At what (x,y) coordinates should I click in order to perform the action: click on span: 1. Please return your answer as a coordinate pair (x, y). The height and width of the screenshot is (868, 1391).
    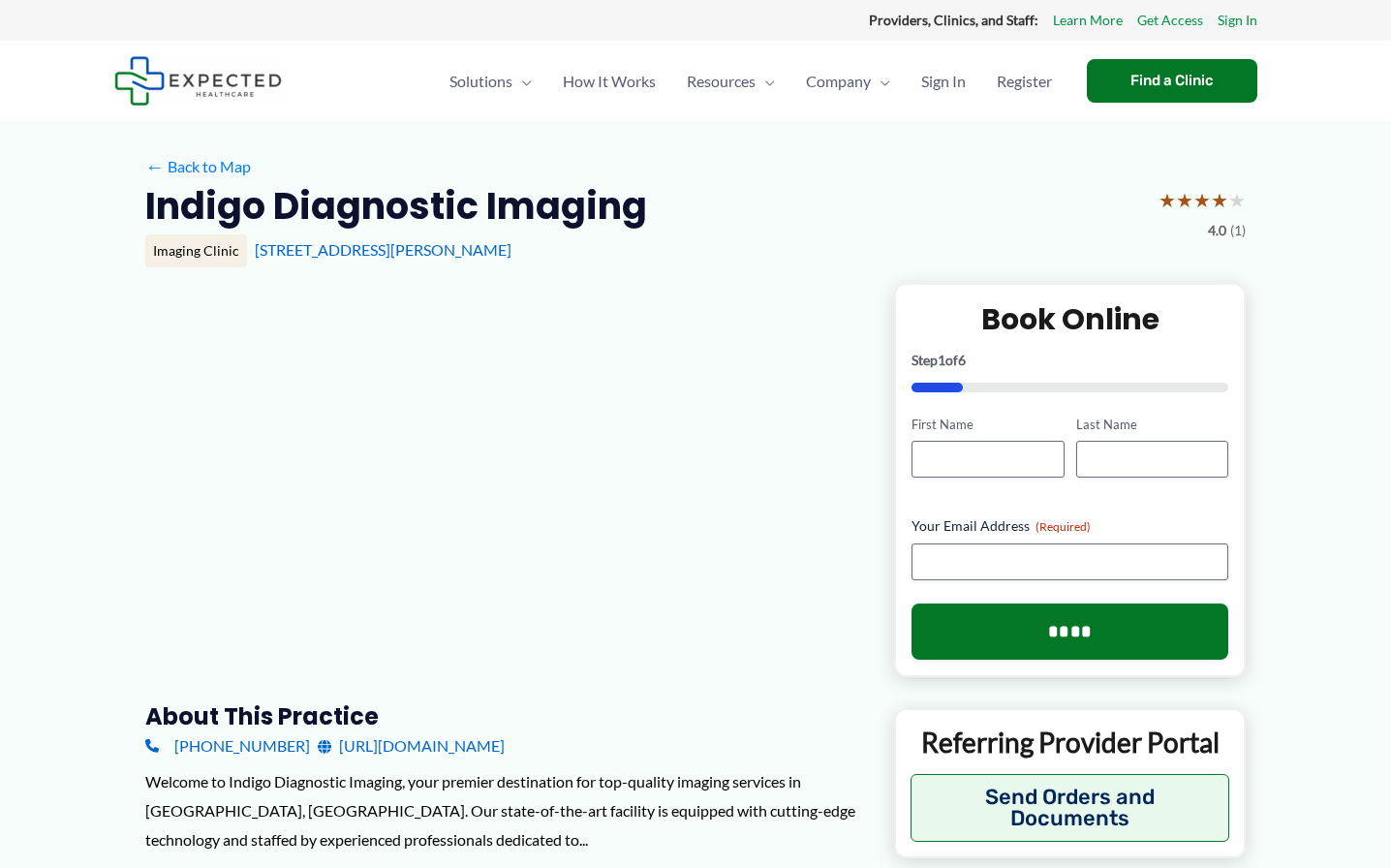
    Looking at the image, I should click on (941, 359).